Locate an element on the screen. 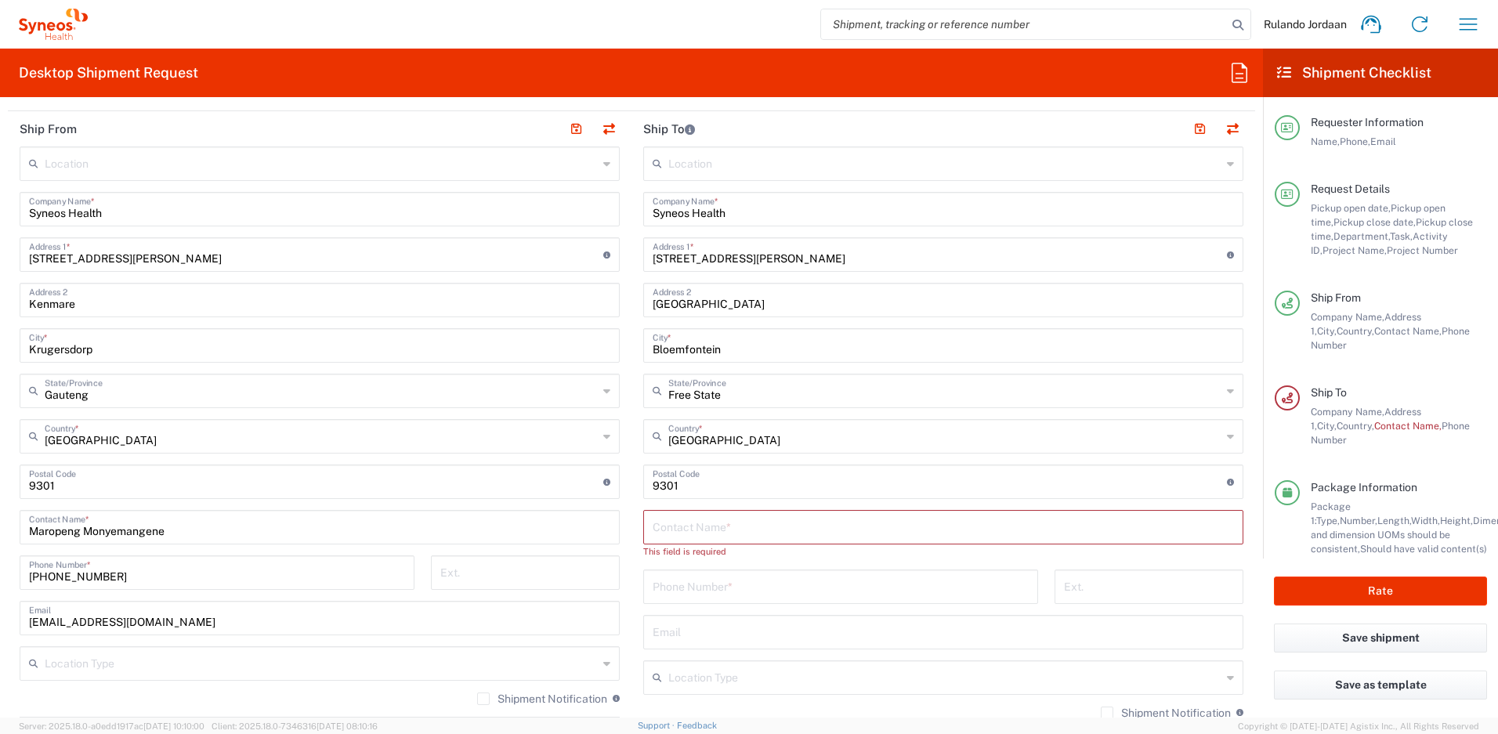  span: Length, is located at coordinates (1394, 520).